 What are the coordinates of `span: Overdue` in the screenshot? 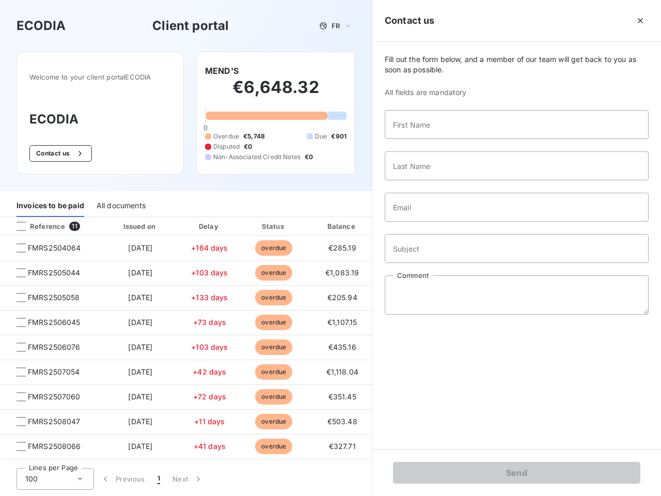 It's located at (226, 136).